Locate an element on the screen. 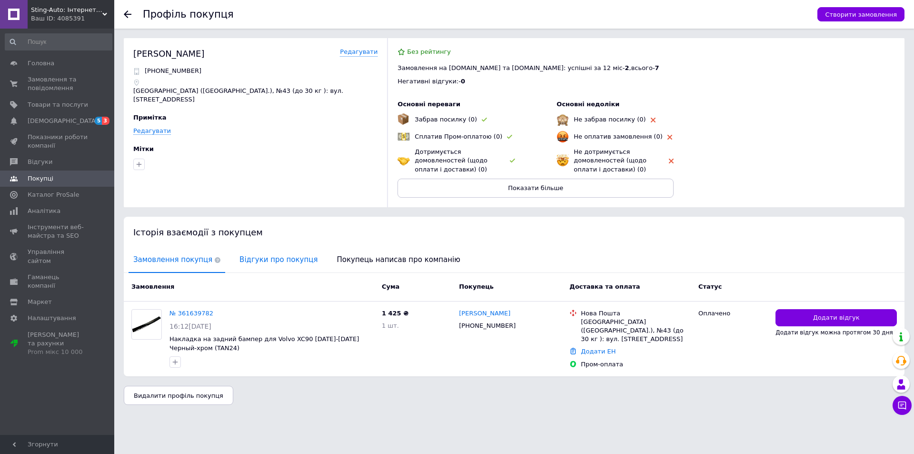  span: 0 is located at coordinates (463, 81).